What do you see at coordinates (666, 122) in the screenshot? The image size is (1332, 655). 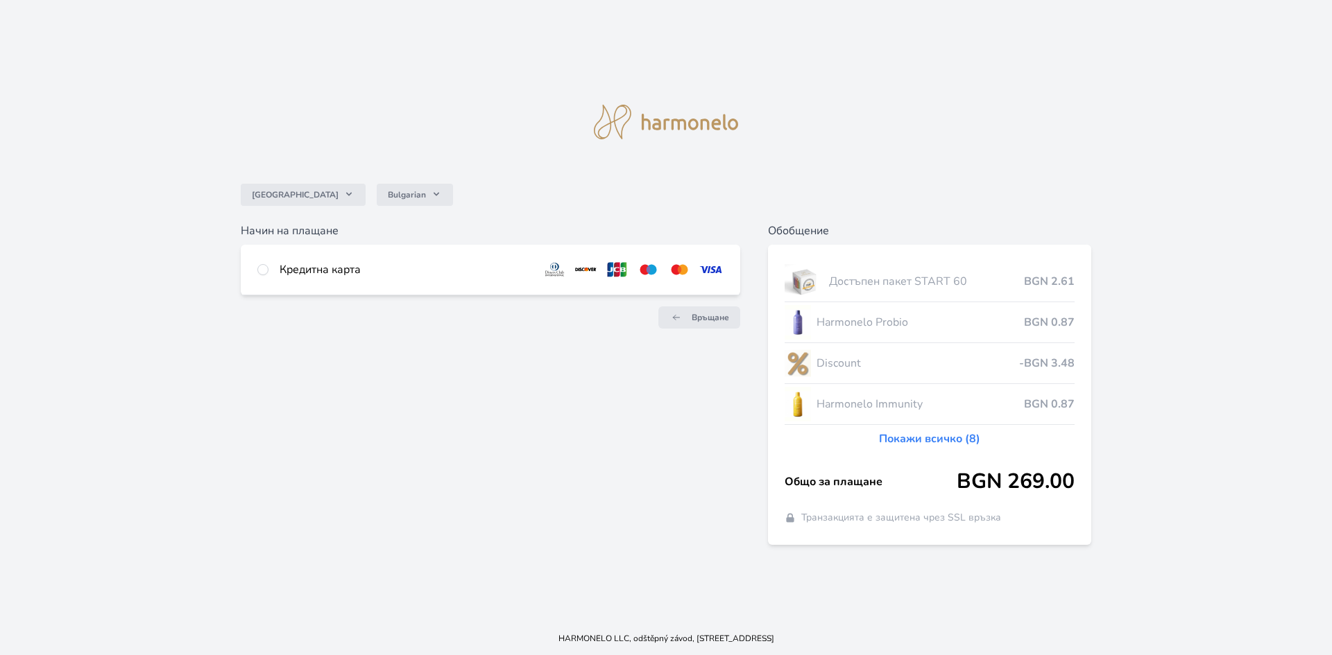 I see `img: logo.svg` at bounding box center [666, 122].